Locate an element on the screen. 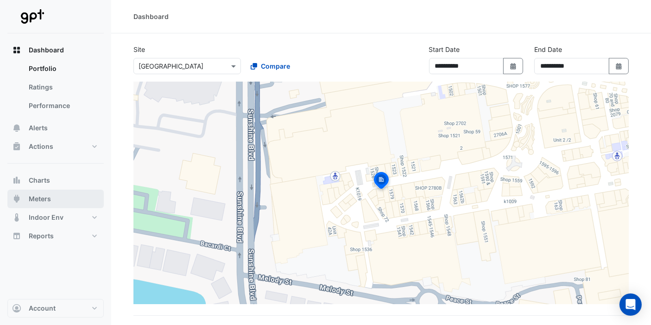  app-icon: Dashboard is located at coordinates (17, 50).